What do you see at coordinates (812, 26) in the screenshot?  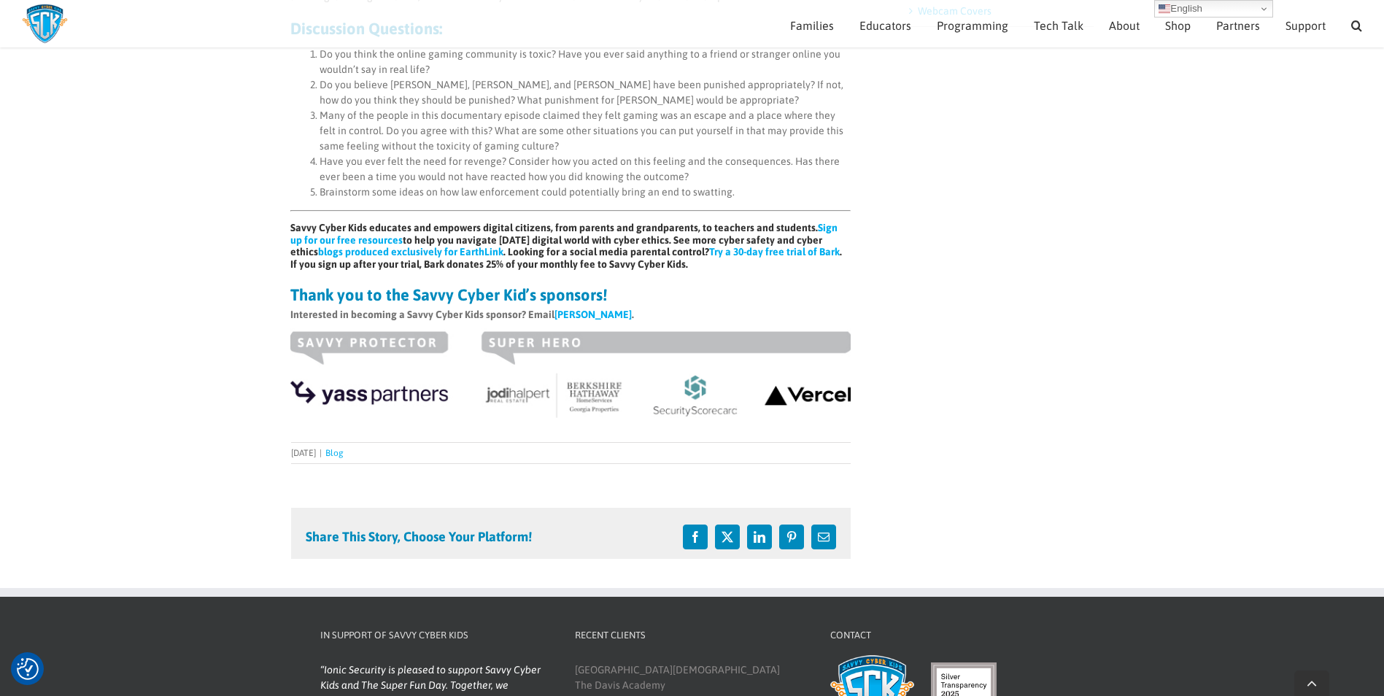 I see `span: Families` at bounding box center [812, 26].